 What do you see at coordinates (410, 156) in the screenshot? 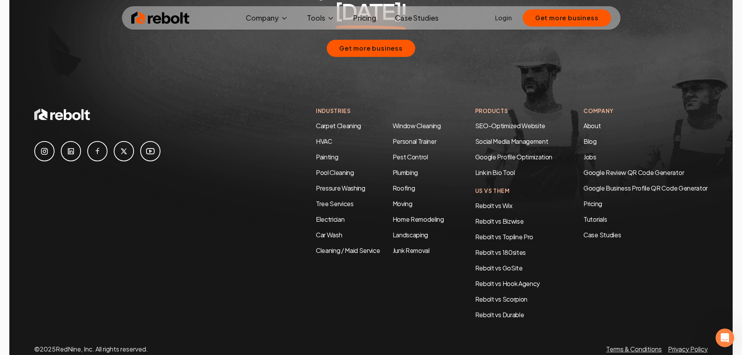
I see `a: Pest Control` at bounding box center [410, 156].